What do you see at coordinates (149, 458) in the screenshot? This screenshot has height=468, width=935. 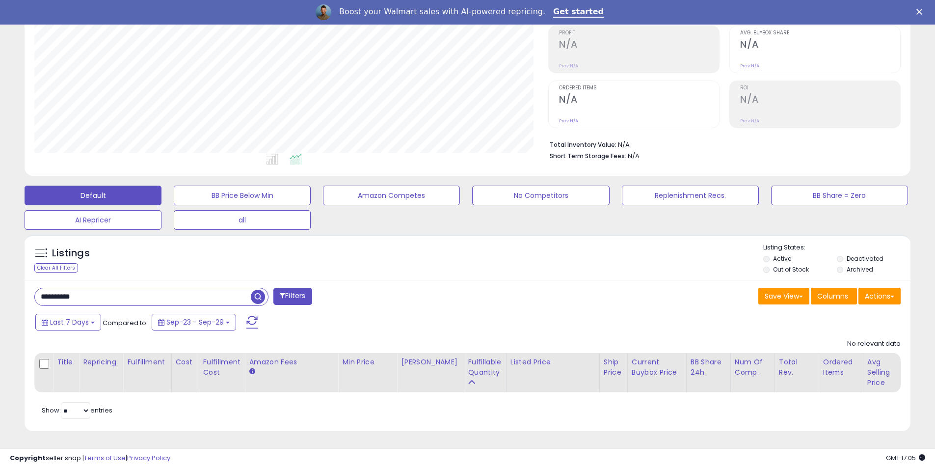 I see `a: Privacy Policy` at bounding box center [149, 458].